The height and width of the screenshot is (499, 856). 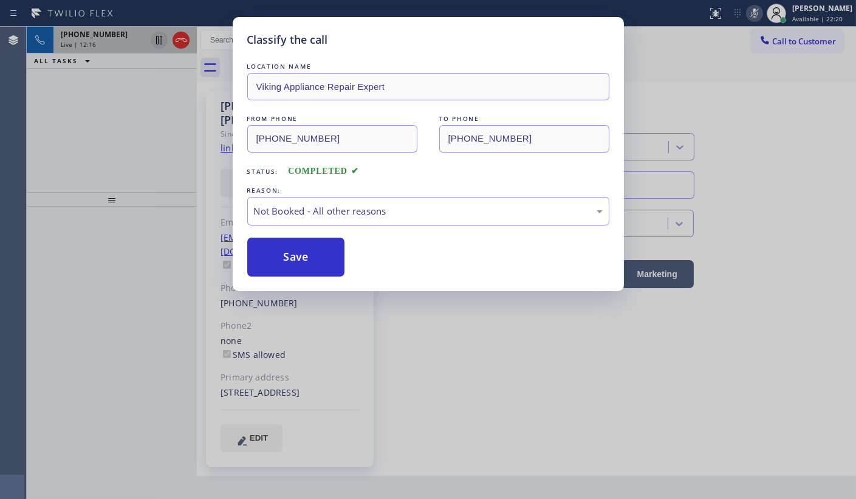 I want to click on div: Not Booked - All other reasons, so click(x=428, y=211).